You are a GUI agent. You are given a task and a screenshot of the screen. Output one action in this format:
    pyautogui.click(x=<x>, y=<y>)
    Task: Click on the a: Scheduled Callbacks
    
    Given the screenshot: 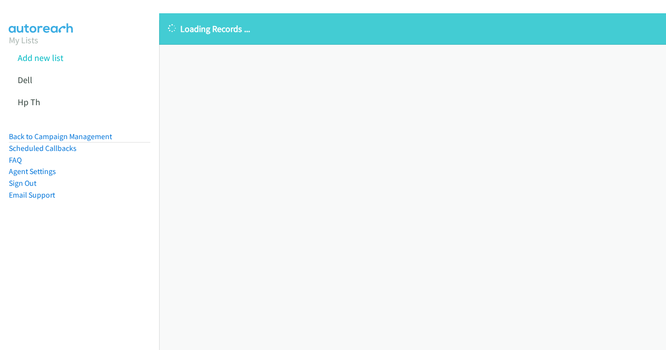 What is the action you would take?
    pyautogui.click(x=43, y=148)
    